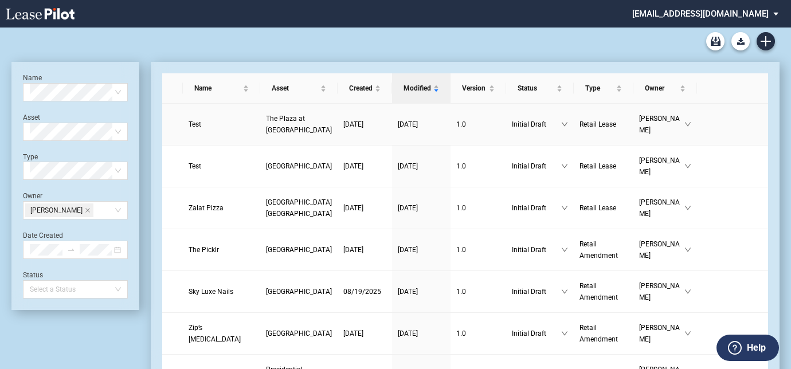 This screenshot has width=791, height=369. Describe the element at coordinates (221, 292) in the screenshot. I see `a: Sky Luxe Nails` at that location.